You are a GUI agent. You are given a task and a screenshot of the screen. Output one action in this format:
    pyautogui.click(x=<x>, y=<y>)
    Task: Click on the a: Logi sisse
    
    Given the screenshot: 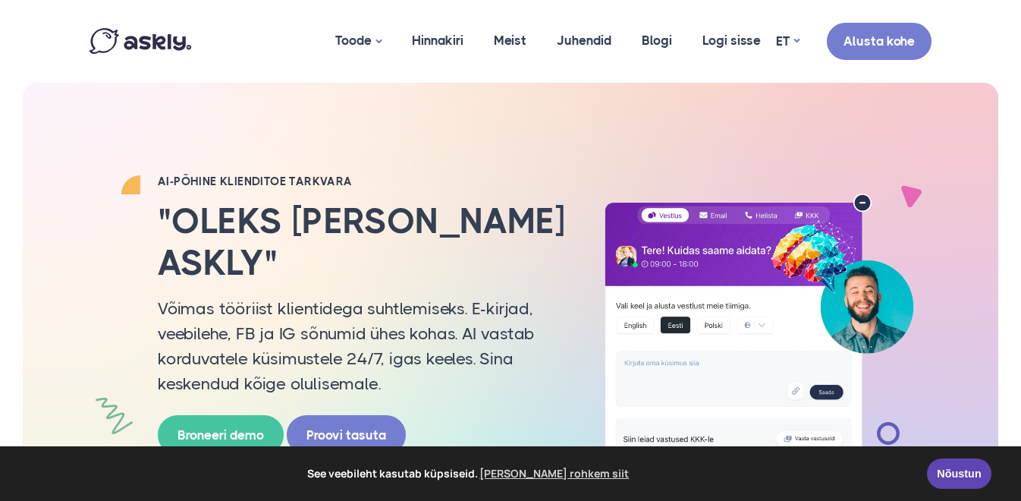 What is the action you would take?
    pyautogui.click(x=731, y=40)
    